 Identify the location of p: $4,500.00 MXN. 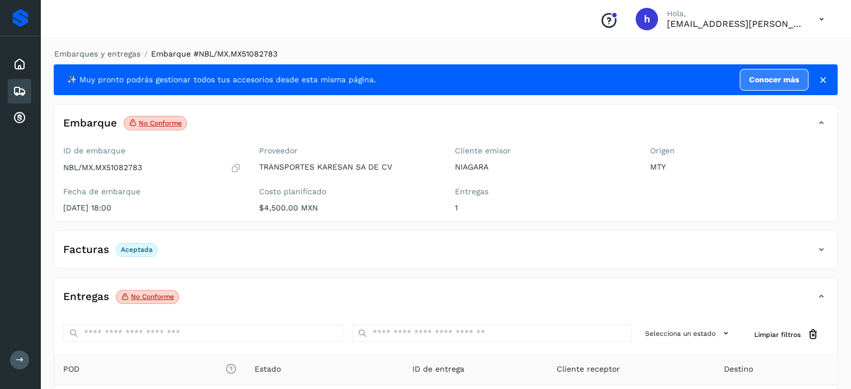
(348, 208).